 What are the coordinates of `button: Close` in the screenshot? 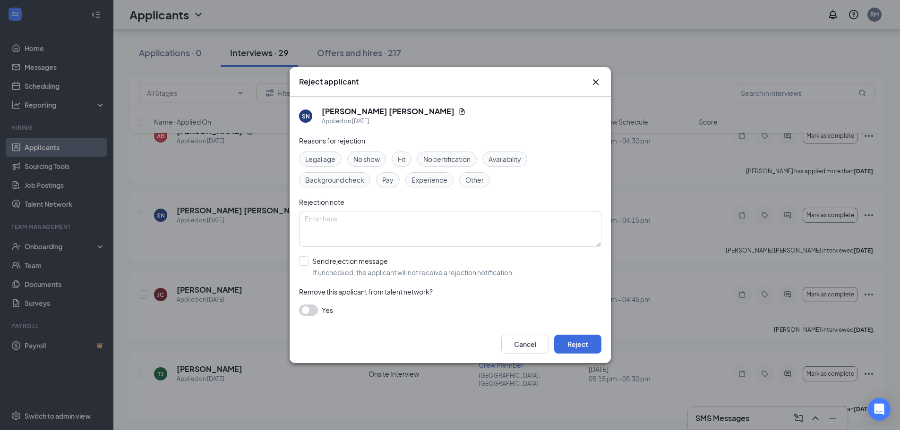 It's located at (596, 82).